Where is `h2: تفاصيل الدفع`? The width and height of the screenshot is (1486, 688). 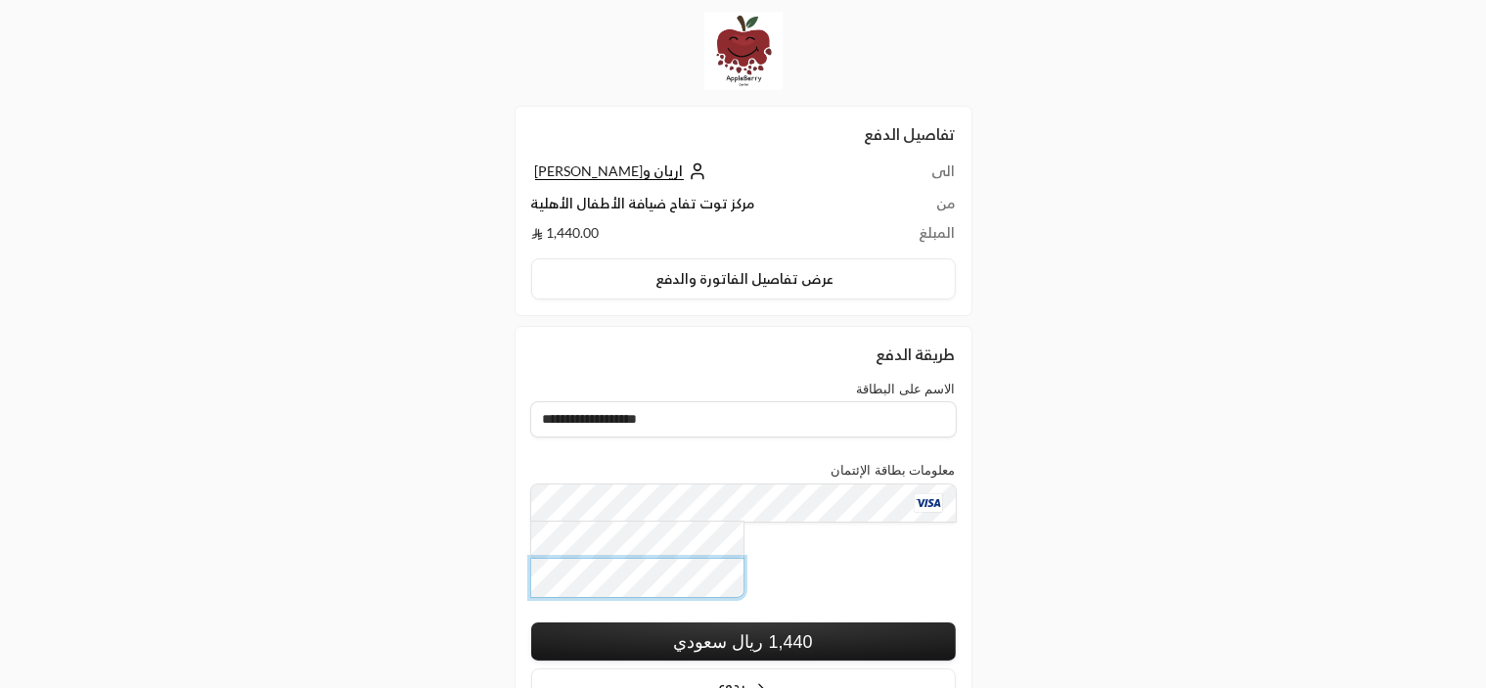 h2: تفاصيل الدفع is located at coordinates (744, 134).